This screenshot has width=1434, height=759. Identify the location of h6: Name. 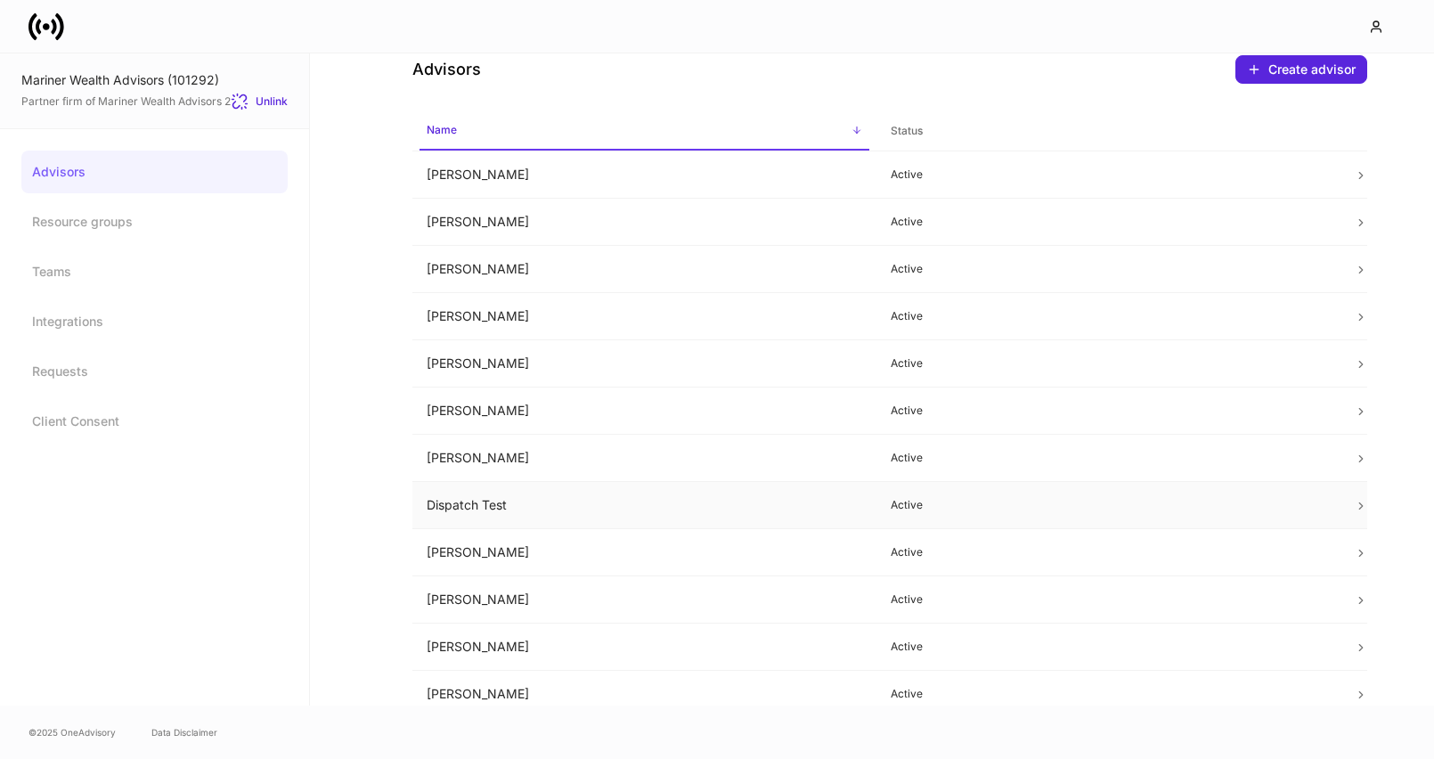
(442, 129).